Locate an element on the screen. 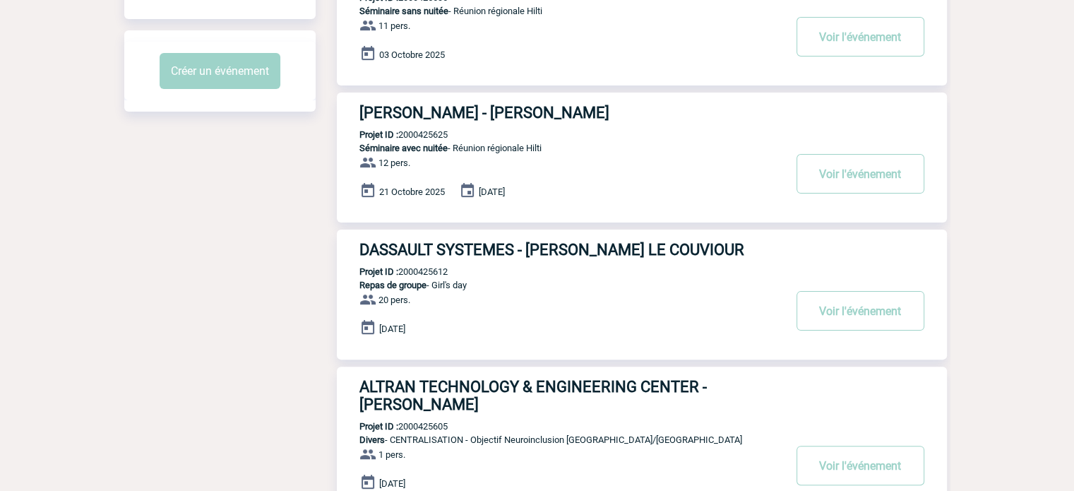 The image size is (1074, 491). span: Divers is located at coordinates (372, 439).